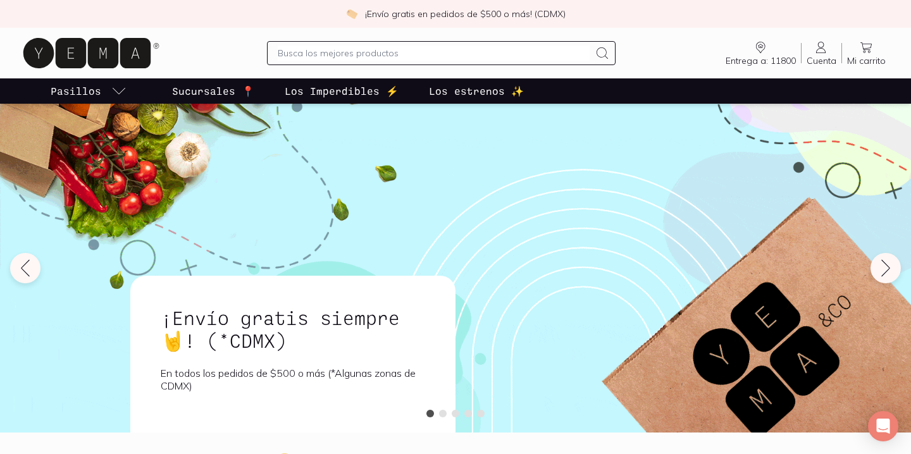 The width and height of the screenshot is (911, 454). I want to click on span: Entrega a: 11800, so click(761, 61).